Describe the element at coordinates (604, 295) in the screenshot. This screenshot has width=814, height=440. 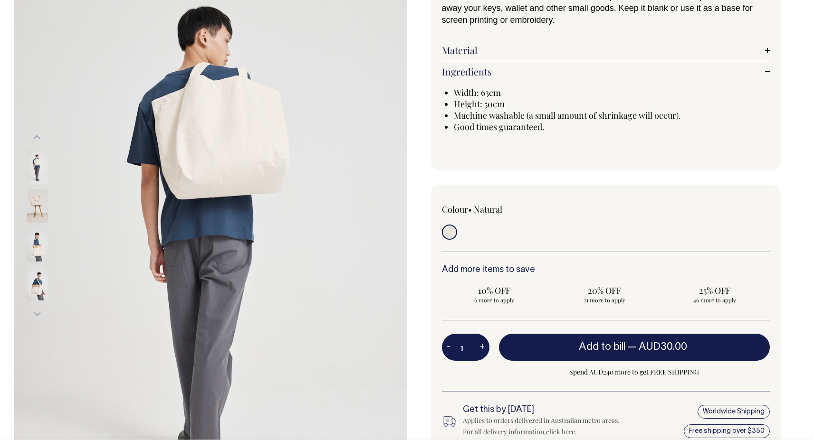
I see `input: 20% OFF 21 more to apply` at that location.